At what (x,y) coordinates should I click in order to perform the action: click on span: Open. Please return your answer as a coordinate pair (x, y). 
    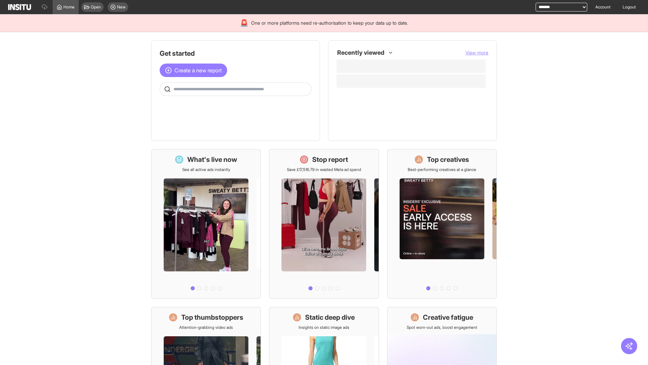
    Looking at the image, I should click on (96, 7).